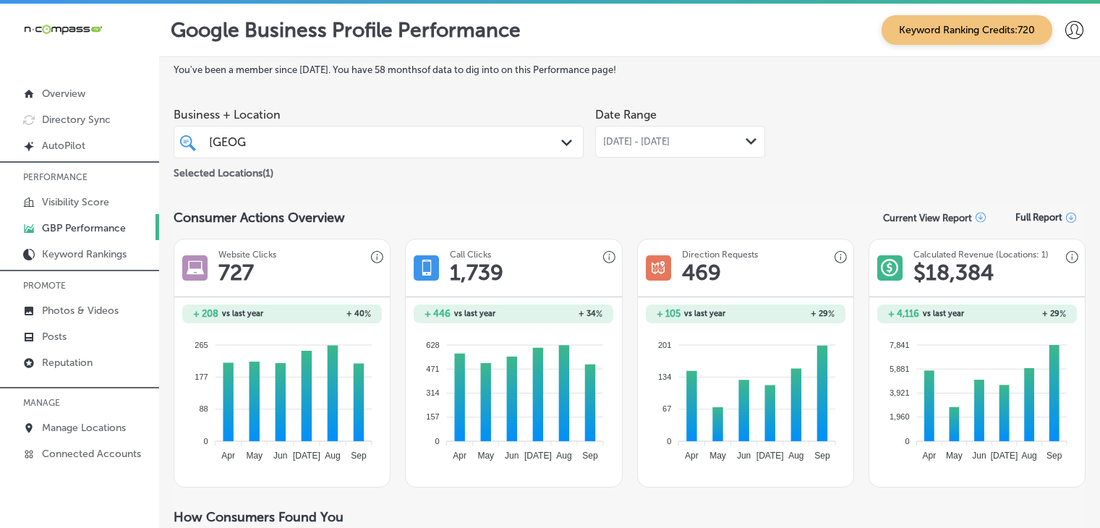  Describe the element at coordinates (91, 453) in the screenshot. I see `p: Connected Accounts` at that location.